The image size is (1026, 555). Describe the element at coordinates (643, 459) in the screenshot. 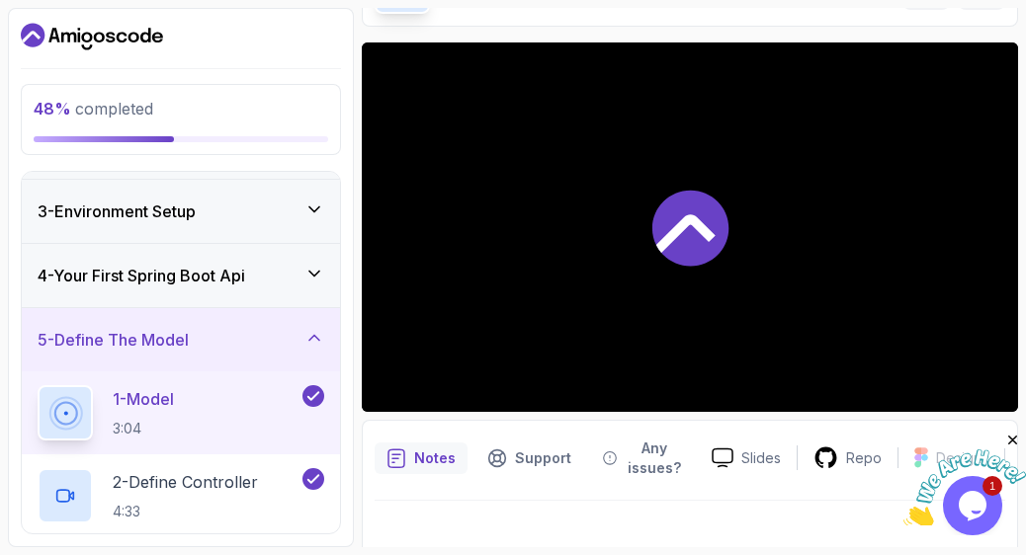

I see `button: Feedback button` at that location.